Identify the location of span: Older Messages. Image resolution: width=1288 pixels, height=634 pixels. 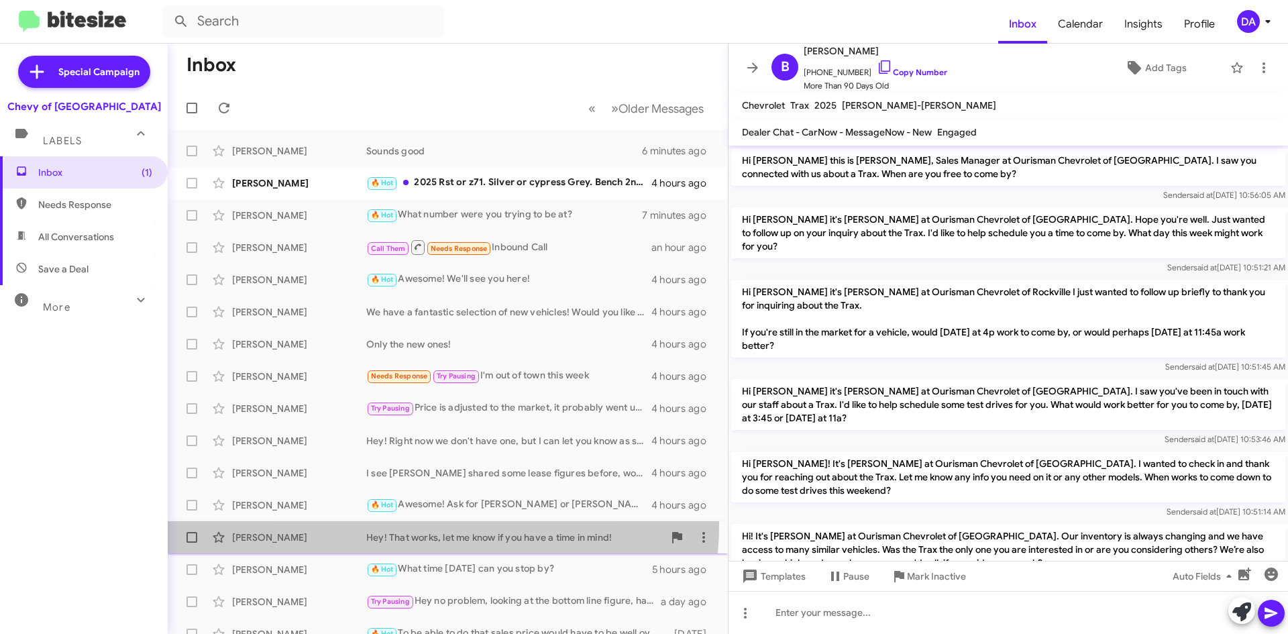
(661, 109).